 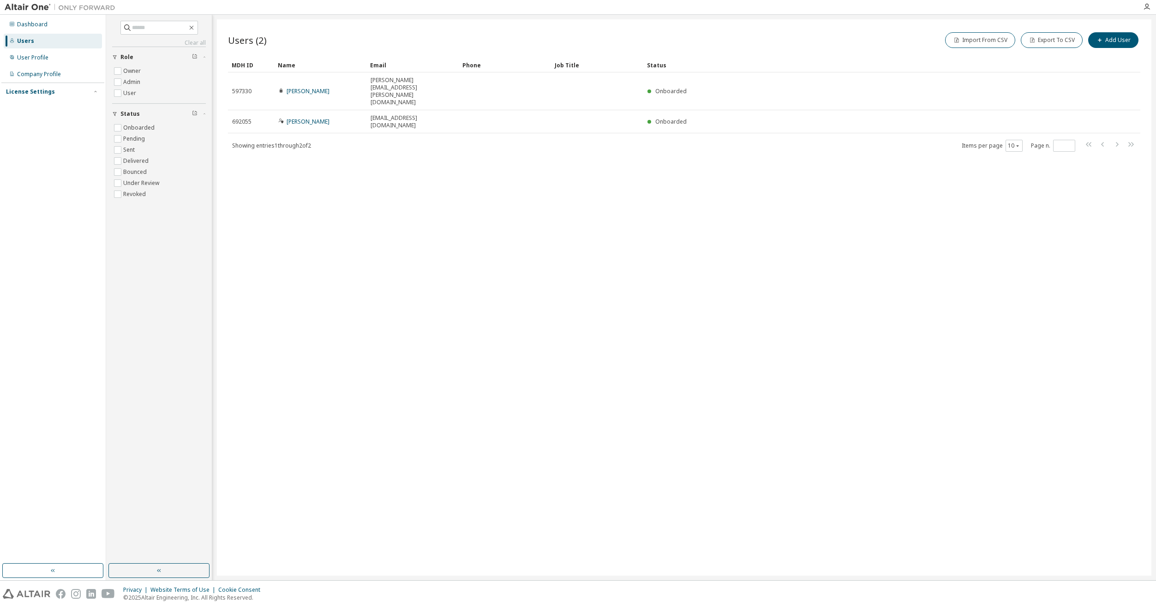 What do you see at coordinates (60, 594) in the screenshot?
I see `img: facebook.svg` at bounding box center [60, 594].